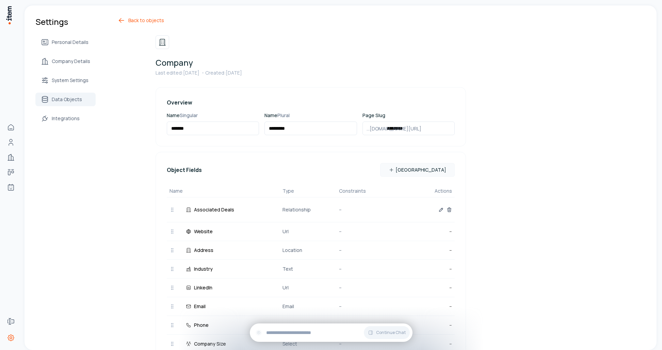  I want to click on p: Industry, so click(203, 269).